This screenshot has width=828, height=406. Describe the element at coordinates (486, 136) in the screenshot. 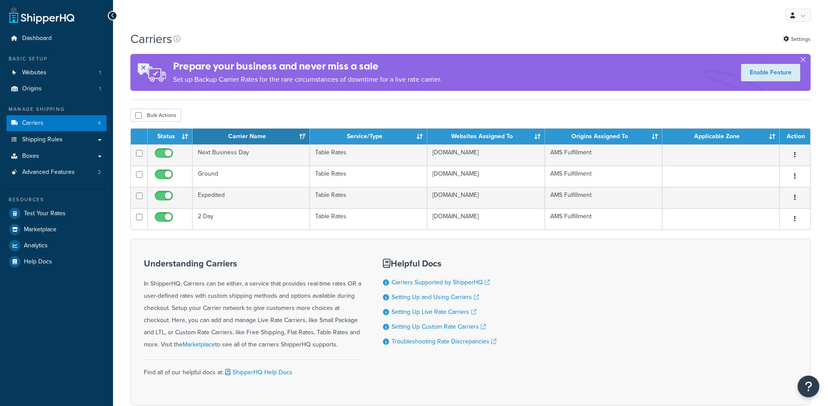

I see `th: Websites Assigned To: activate to sort column ascending` at that location.